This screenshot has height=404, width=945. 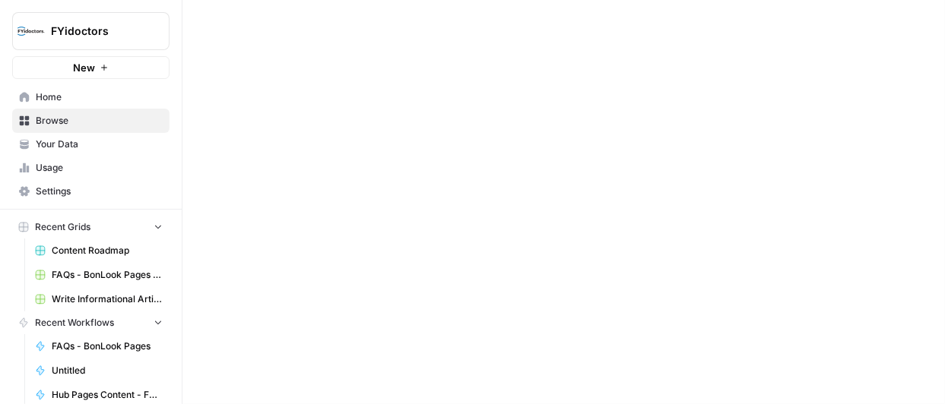 What do you see at coordinates (50, 94) in the screenshot?
I see `img: tab_domain_overview_orange.svg` at bounding box center [50, 94].